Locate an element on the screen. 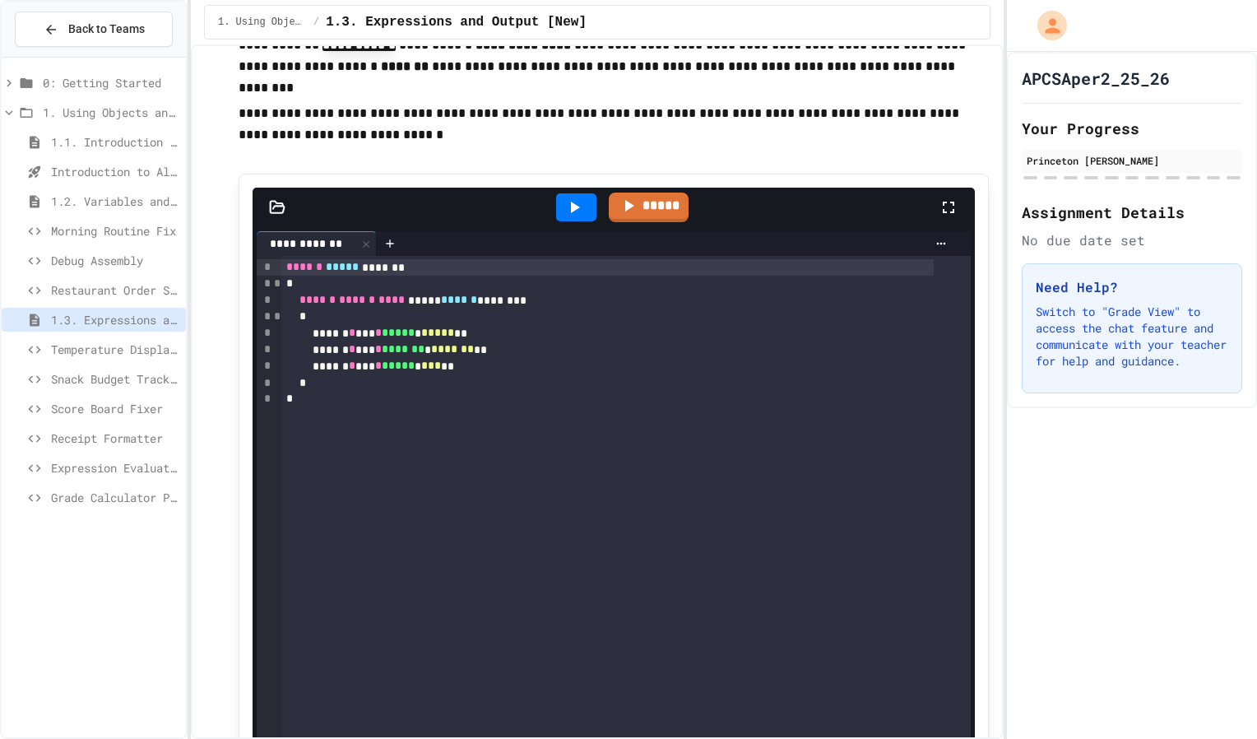 The width and height of the screenshot is (1257, 739). span: Temperature Display Fix is located at coordinates (115, 349).